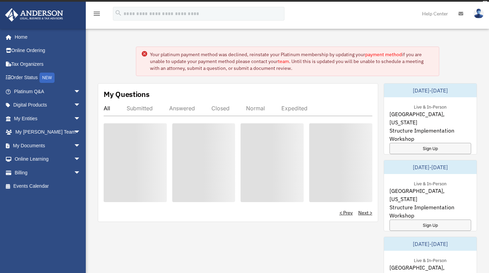 This screenshot has height=273, width=489. I want to click on a: menu, so click(97, 15).